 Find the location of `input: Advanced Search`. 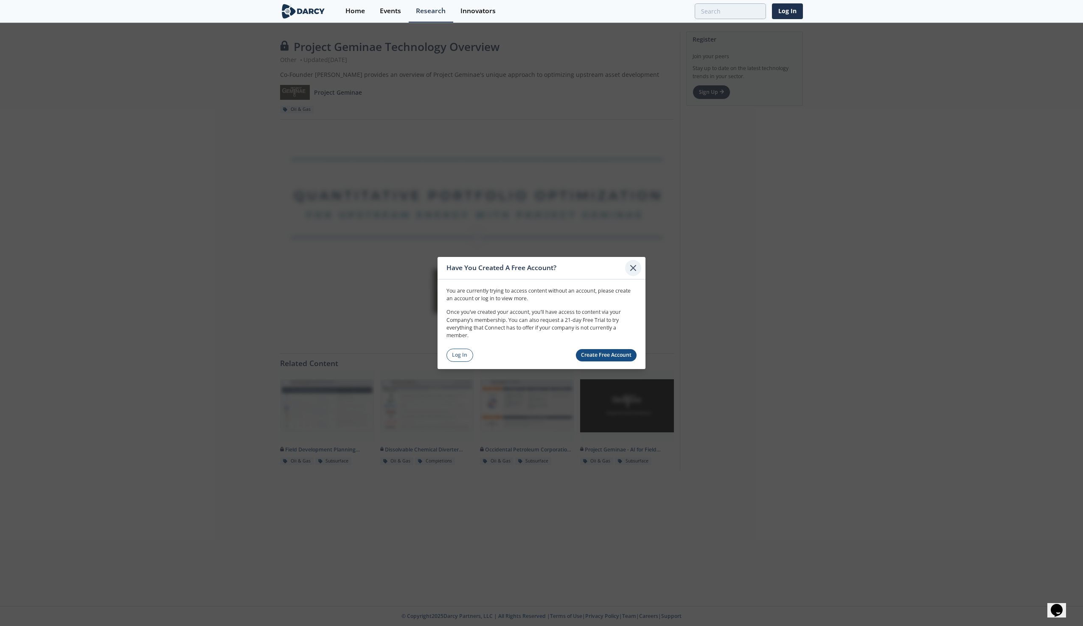

input: Advanced Search is located at coordinates (730, 11).